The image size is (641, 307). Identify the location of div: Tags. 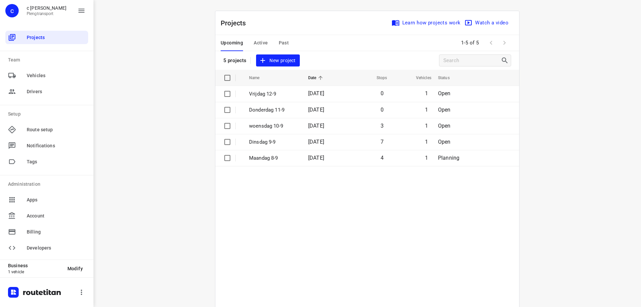
(47, 162).